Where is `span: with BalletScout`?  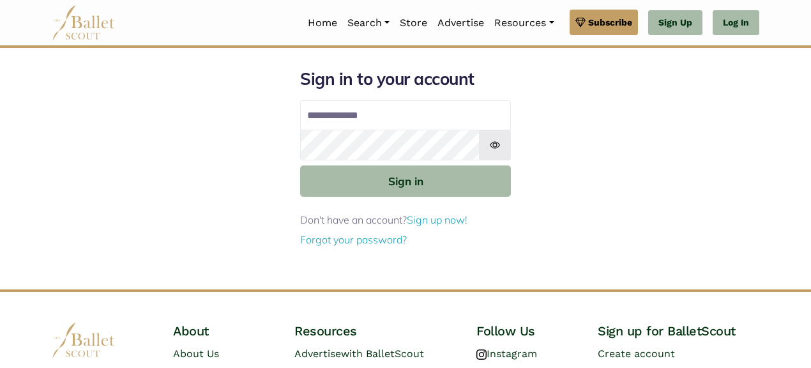
span: with BalletScout is located at coordinates (382, 353).